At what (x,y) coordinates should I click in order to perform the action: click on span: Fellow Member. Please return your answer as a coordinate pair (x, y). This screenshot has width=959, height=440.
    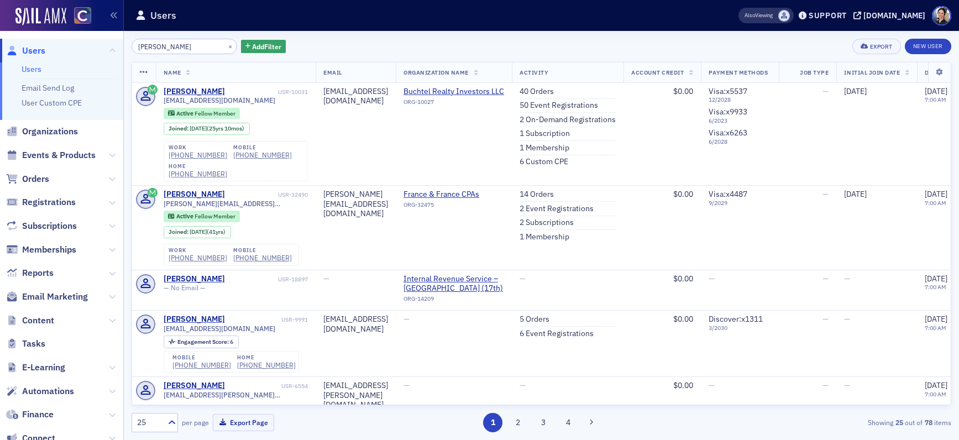
    Looking at the image, I should click on (215, 113).